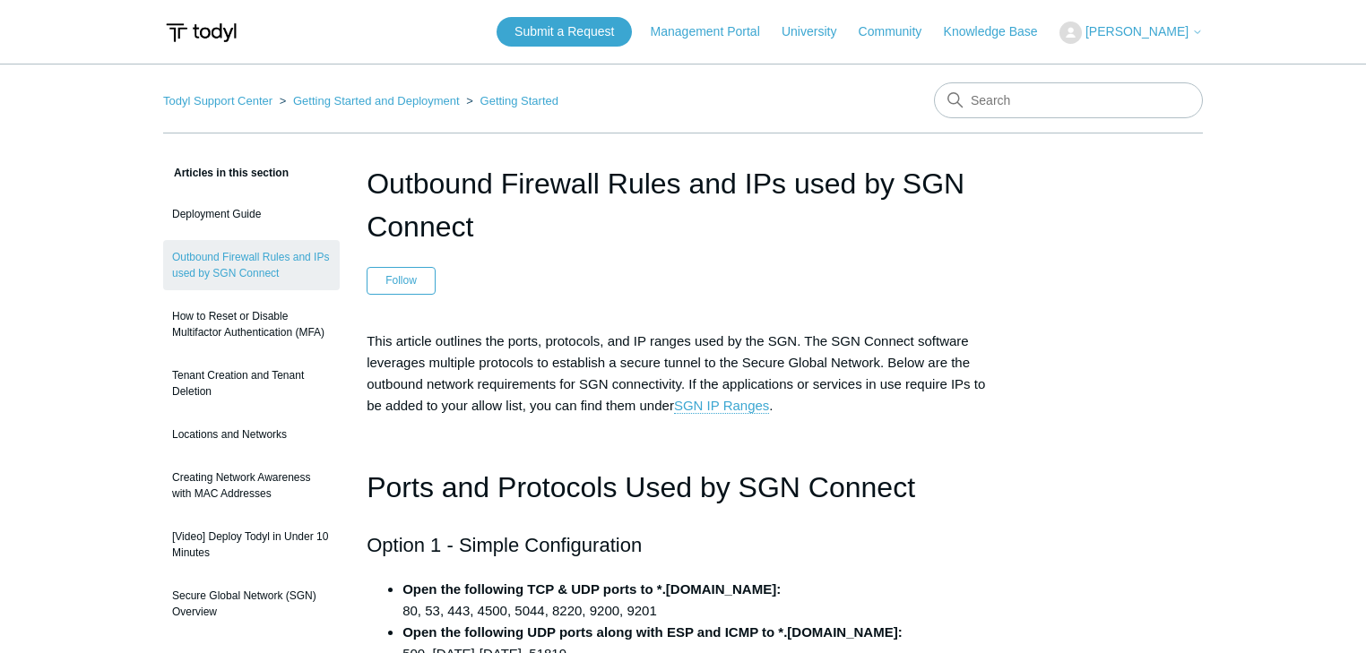  Describe the element at coordinates (218, 100) in the screenshot. I see `a: Todyl Support Center` at that location.